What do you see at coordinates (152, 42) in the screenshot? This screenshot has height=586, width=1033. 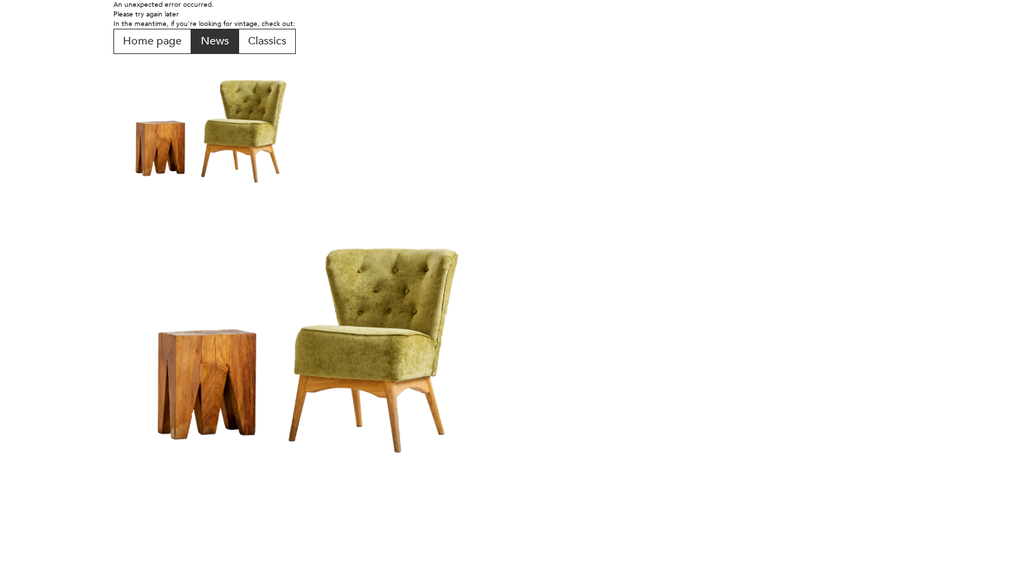 I see `a: Home page` at bounding box center [152, 42].